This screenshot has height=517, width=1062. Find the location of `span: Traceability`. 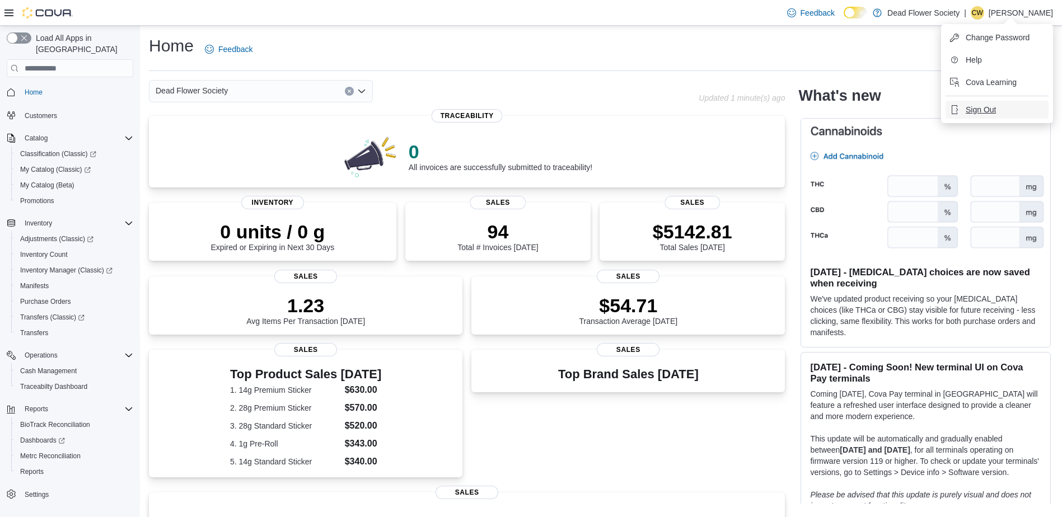

span: Traceability is located at coordinates (467, 116).